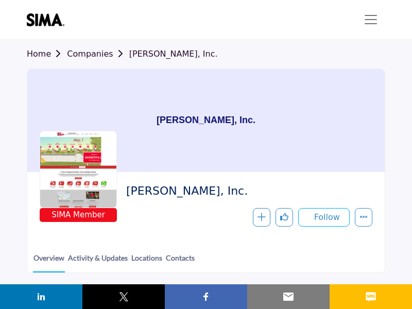  What do you see at coordinates (284, 217) in the screenshot?
I see `button: Like` at bounding box center [284, 217].